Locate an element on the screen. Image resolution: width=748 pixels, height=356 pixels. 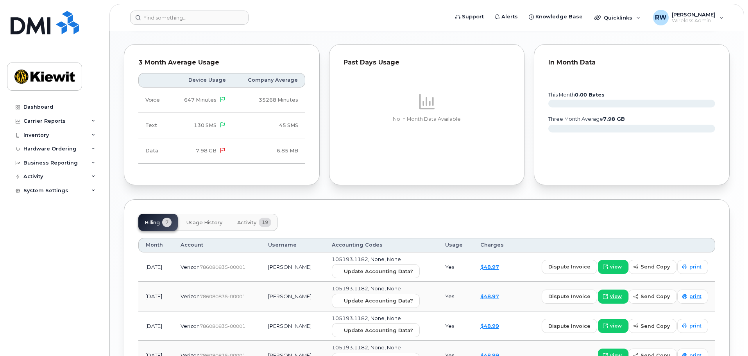
span: Support is located at coordinates (473, 17).